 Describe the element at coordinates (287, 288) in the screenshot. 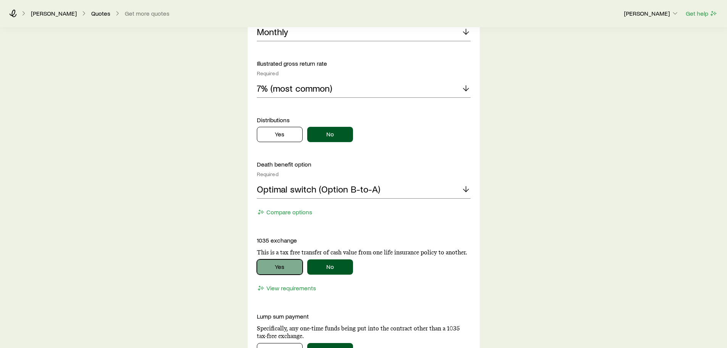

I see `button: View requirements` at that location.